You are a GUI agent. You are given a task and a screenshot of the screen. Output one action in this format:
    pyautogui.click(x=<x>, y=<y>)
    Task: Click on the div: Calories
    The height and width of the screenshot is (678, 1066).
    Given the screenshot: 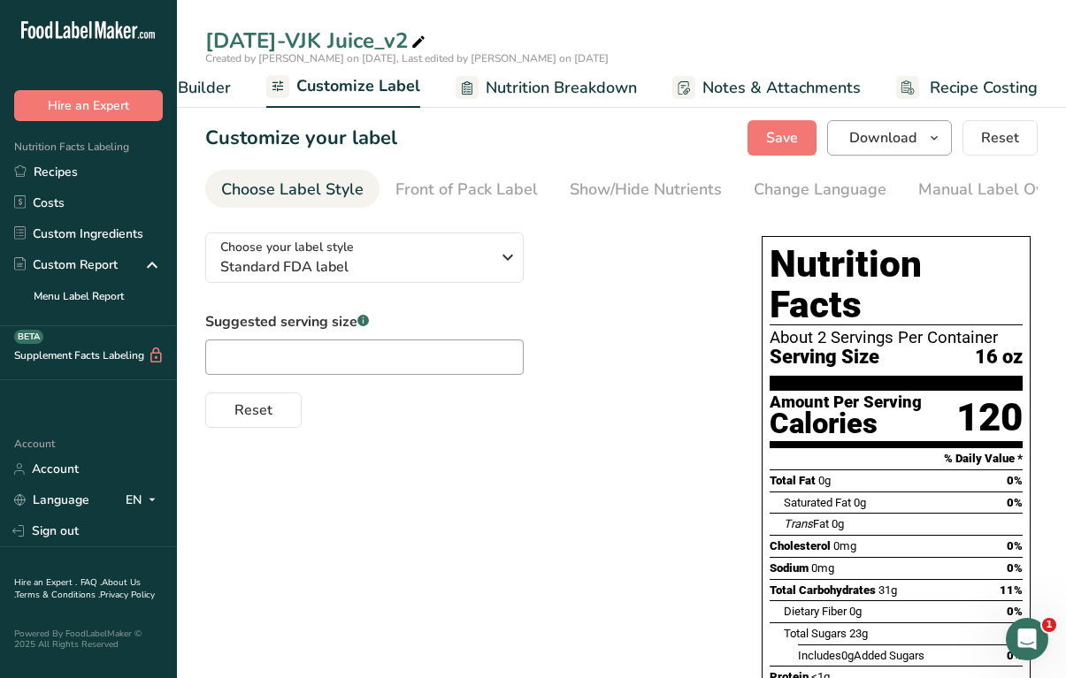 What is the action you would take?
    pyautogui.click(x=846, y=424)
    